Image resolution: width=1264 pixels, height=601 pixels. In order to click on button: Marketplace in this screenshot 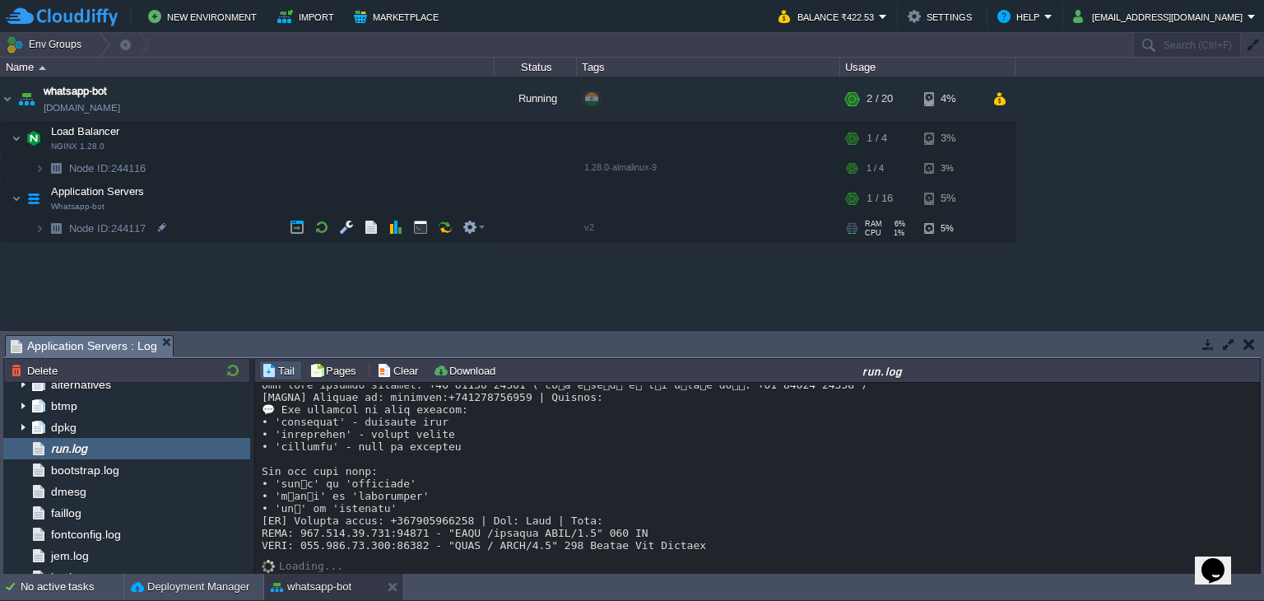, I will do `click(398, 16)`.